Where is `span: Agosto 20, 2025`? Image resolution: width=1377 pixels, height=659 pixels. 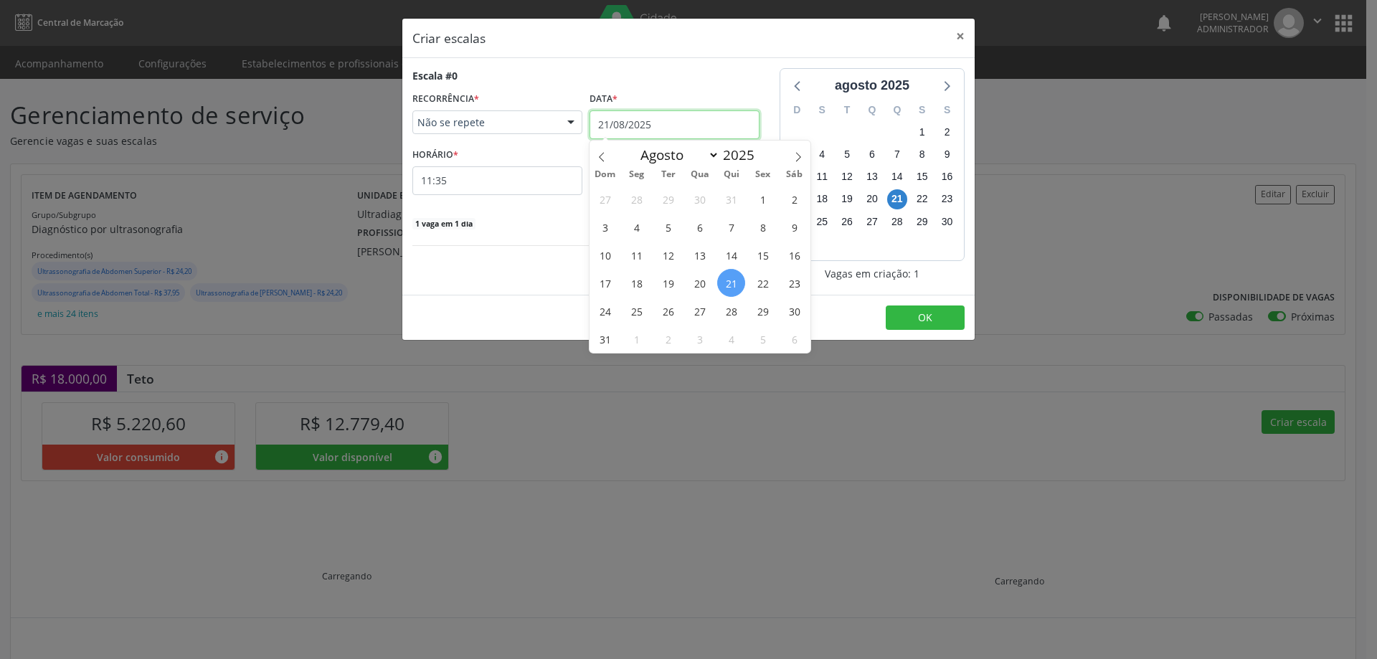 span: Agosto 20, 2025 is located at coordinates (699, 283).